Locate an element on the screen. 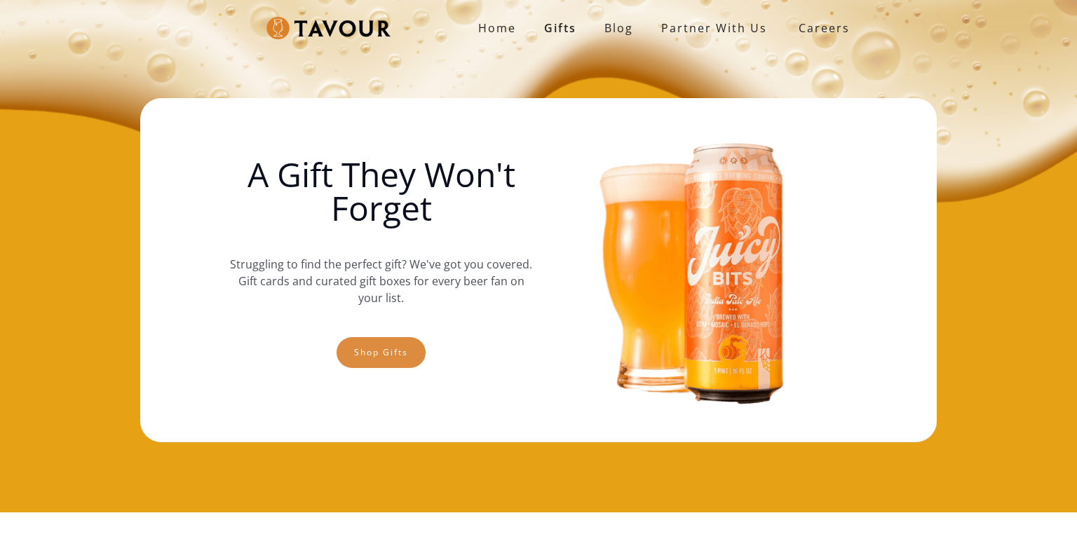  a: Gifts is located at coordinates (560, 28).